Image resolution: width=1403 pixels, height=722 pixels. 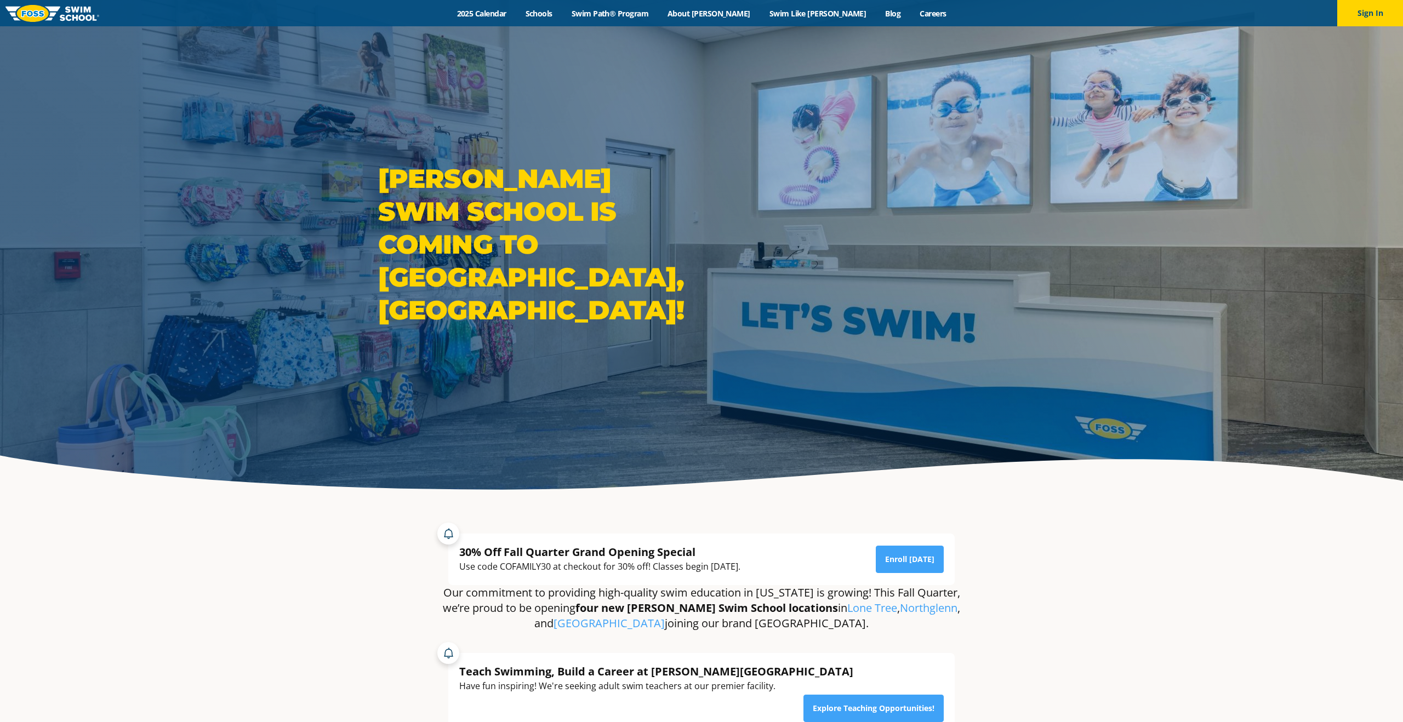 I want to click on img: FOSS Swim School Logo, so click(x=52, y=13).